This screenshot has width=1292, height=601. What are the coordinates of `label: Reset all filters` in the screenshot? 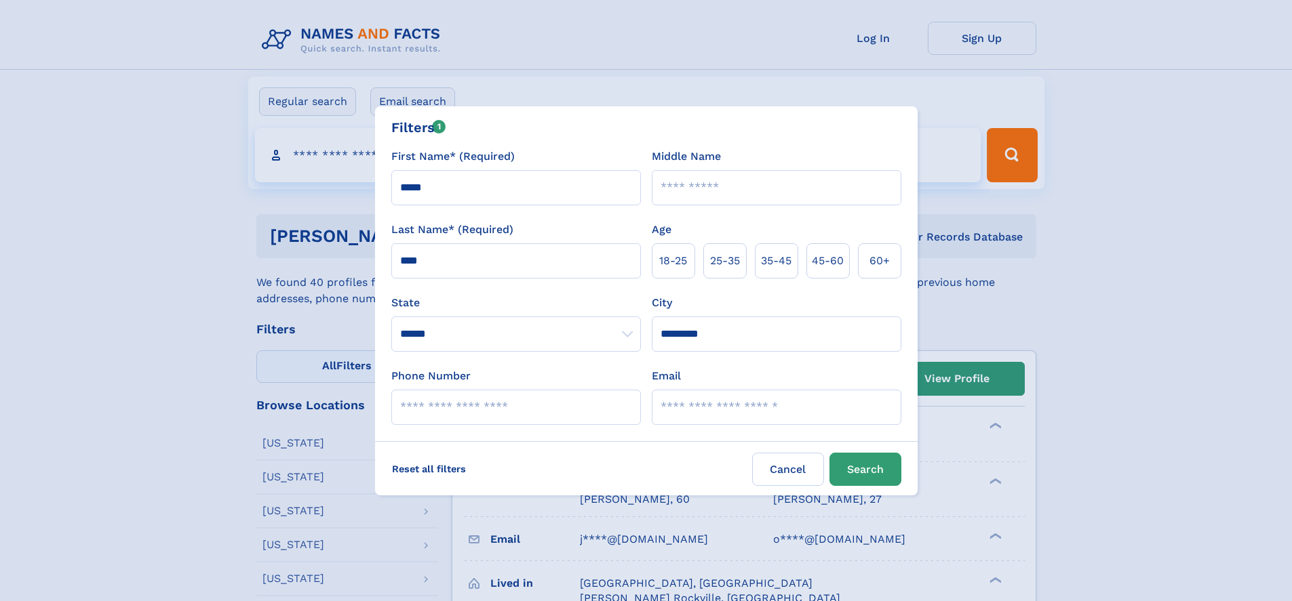 It's located at (429, 469).